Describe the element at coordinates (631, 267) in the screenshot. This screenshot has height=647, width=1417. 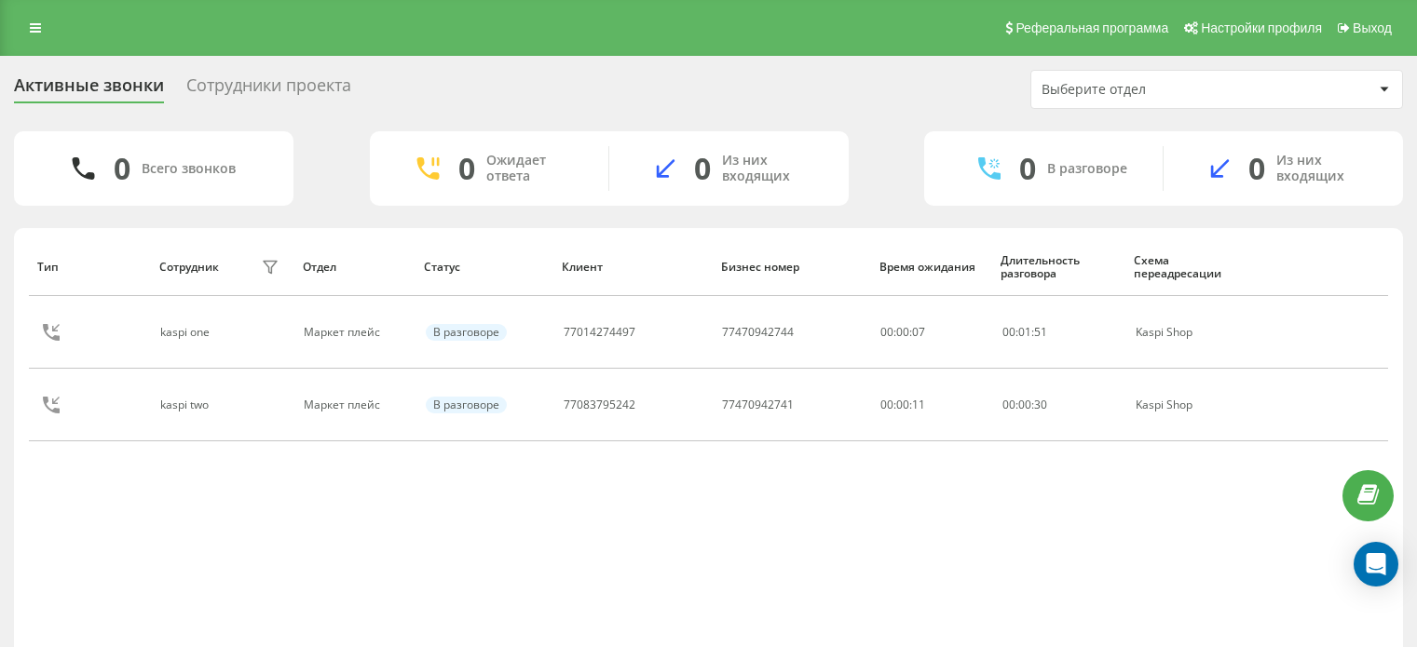
I see `div: Клиент` at that location.